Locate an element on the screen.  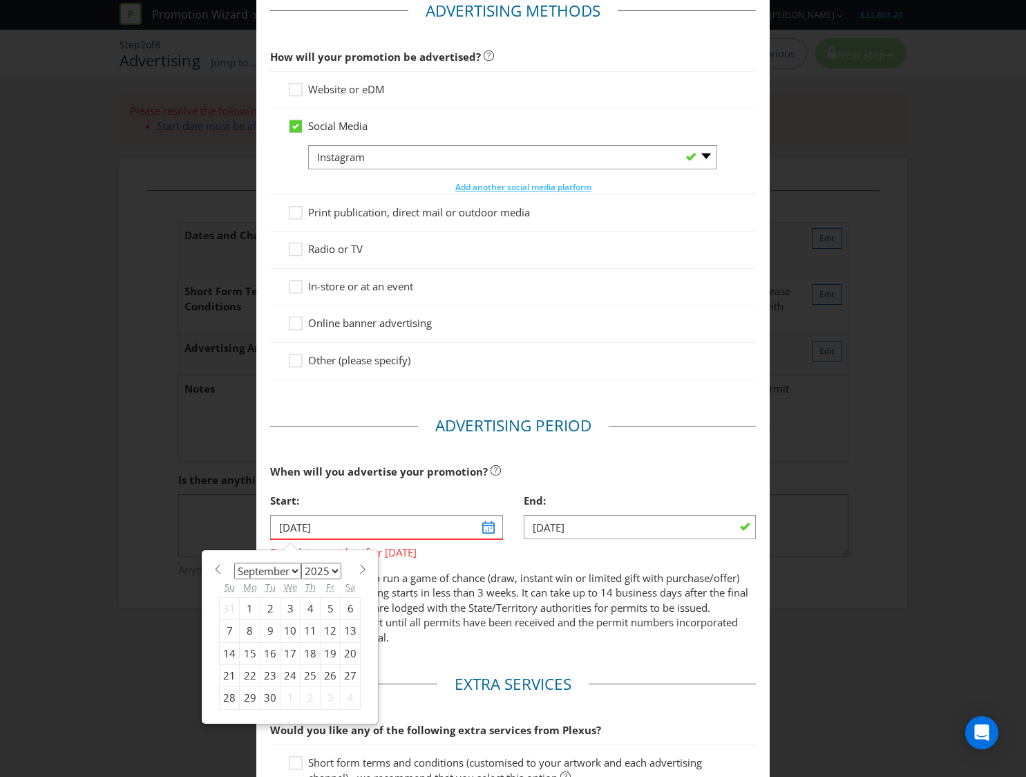
div: 27 is located at coordinates (350, 676).